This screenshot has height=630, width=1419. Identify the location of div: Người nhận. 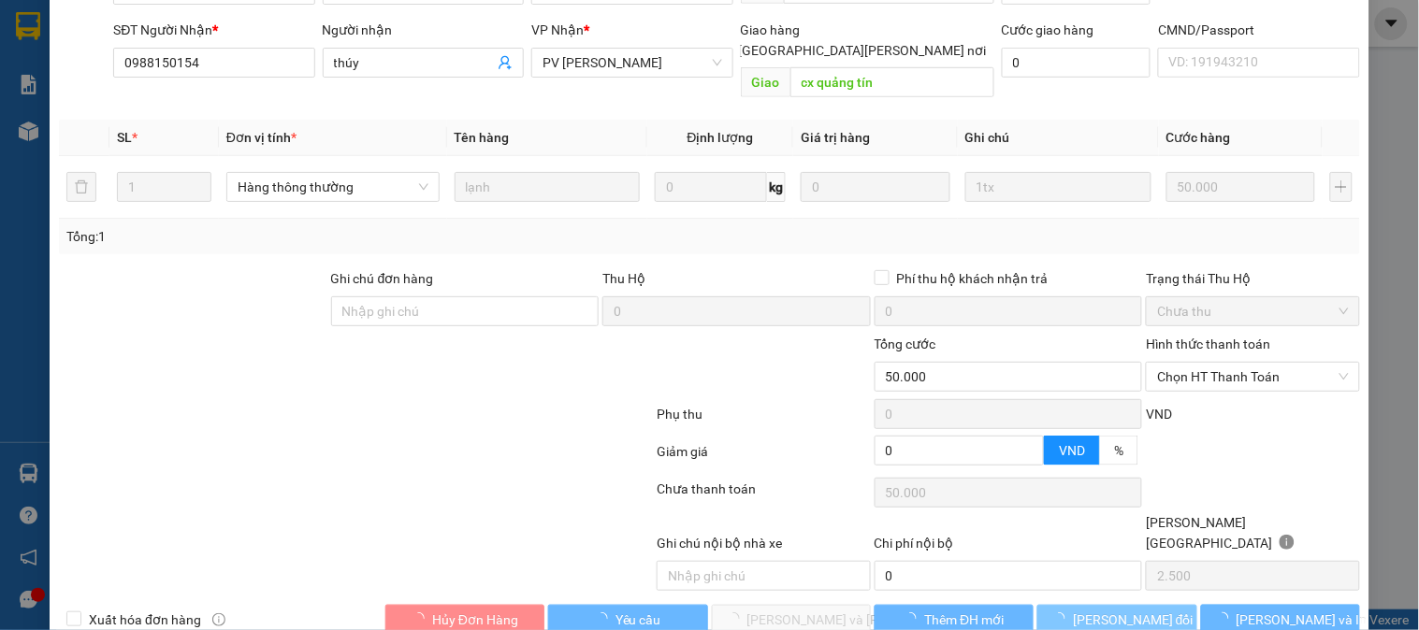
(423, 30).